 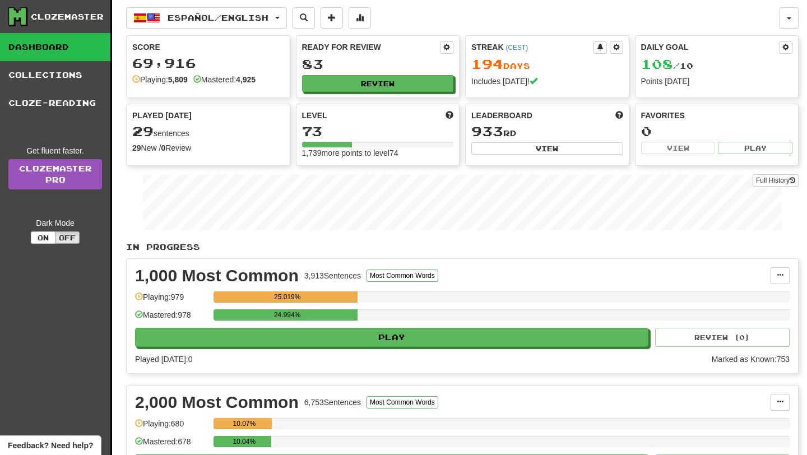 I want to click on div: 2,000 Most Common, so click(x=217, y=402).